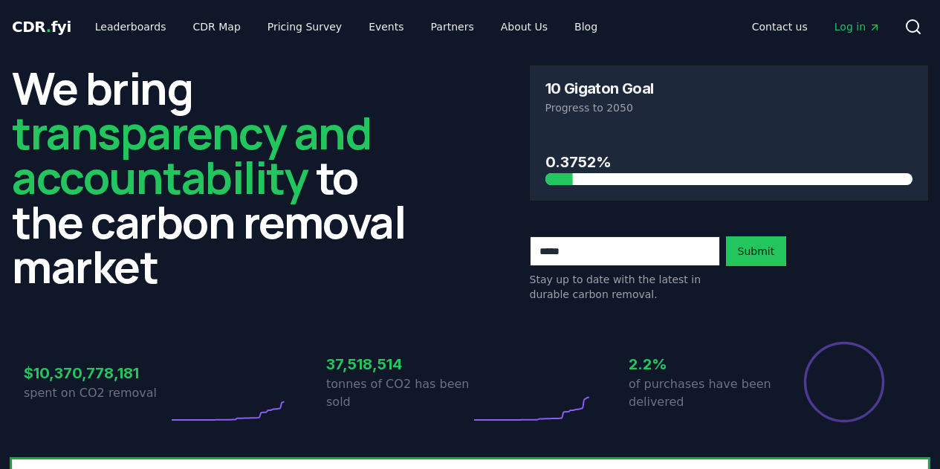 Image resolution: width=940 pixels, height=469 pixels. Describe the element at coordinates (217, 27) in the screenshot. I see `a: CDR Map` at that location.